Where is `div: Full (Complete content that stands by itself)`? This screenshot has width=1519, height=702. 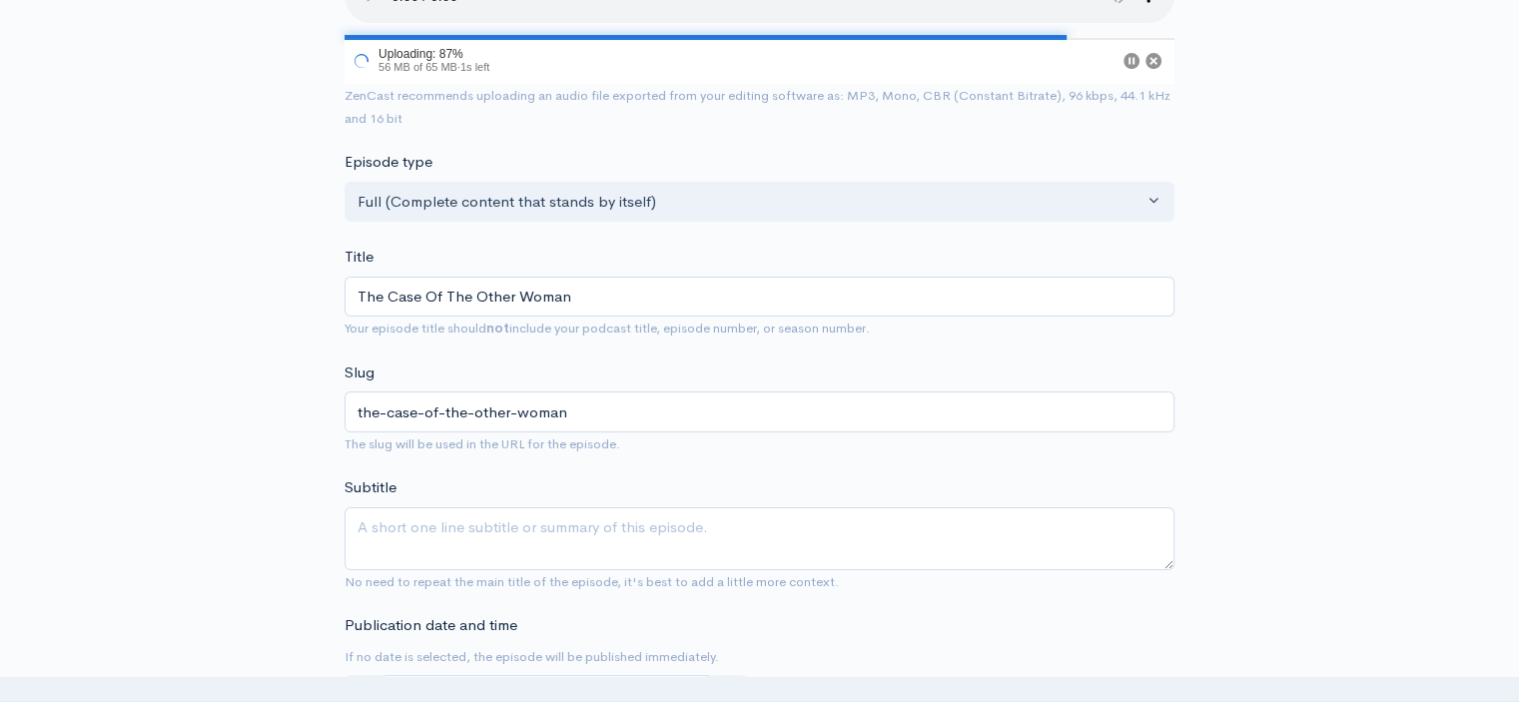 div: Full (Complete content that stands by itself) is located at coordinates (750, 202).